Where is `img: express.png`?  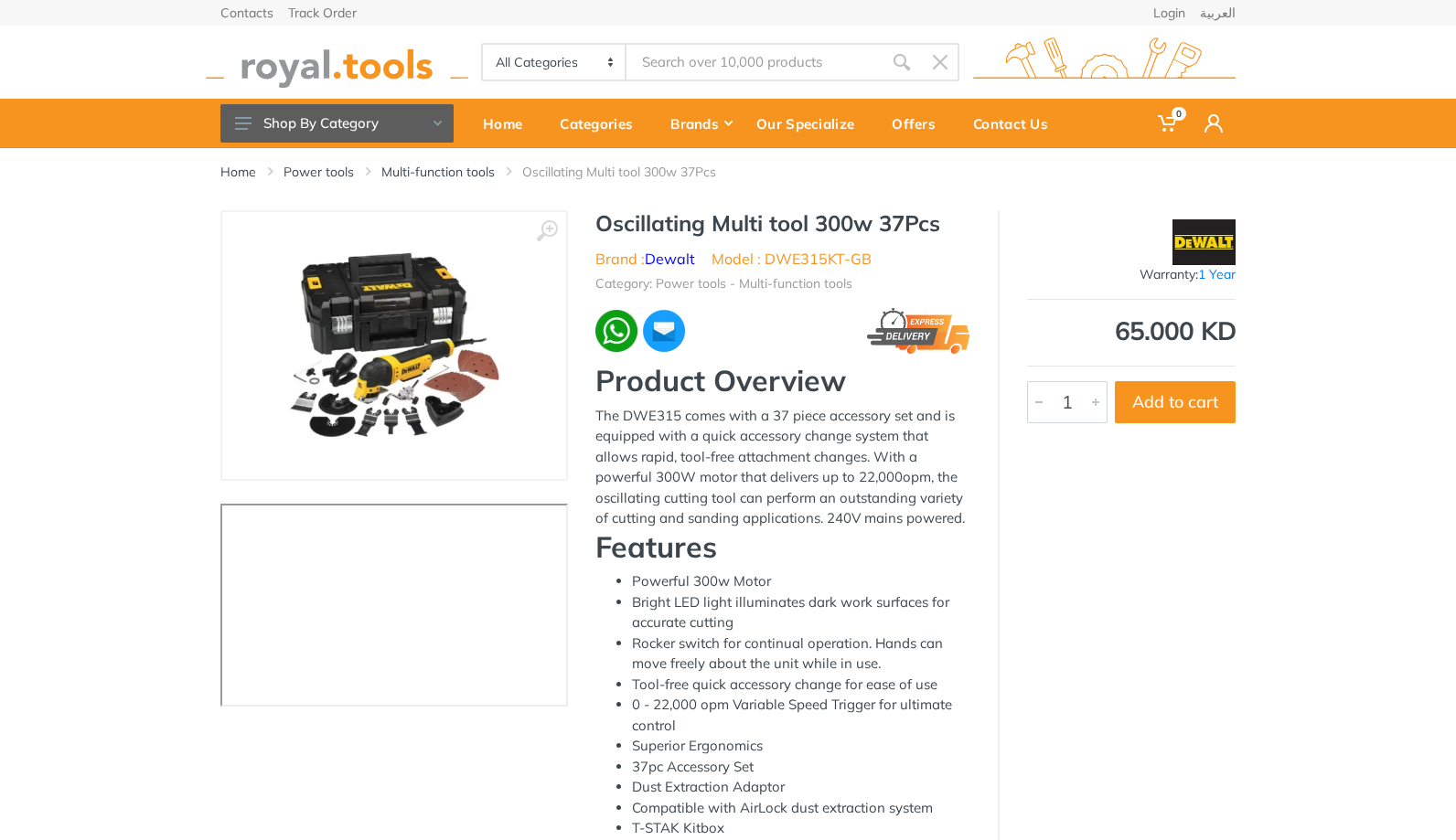
img: express.png is located at coordinates (918, 331).